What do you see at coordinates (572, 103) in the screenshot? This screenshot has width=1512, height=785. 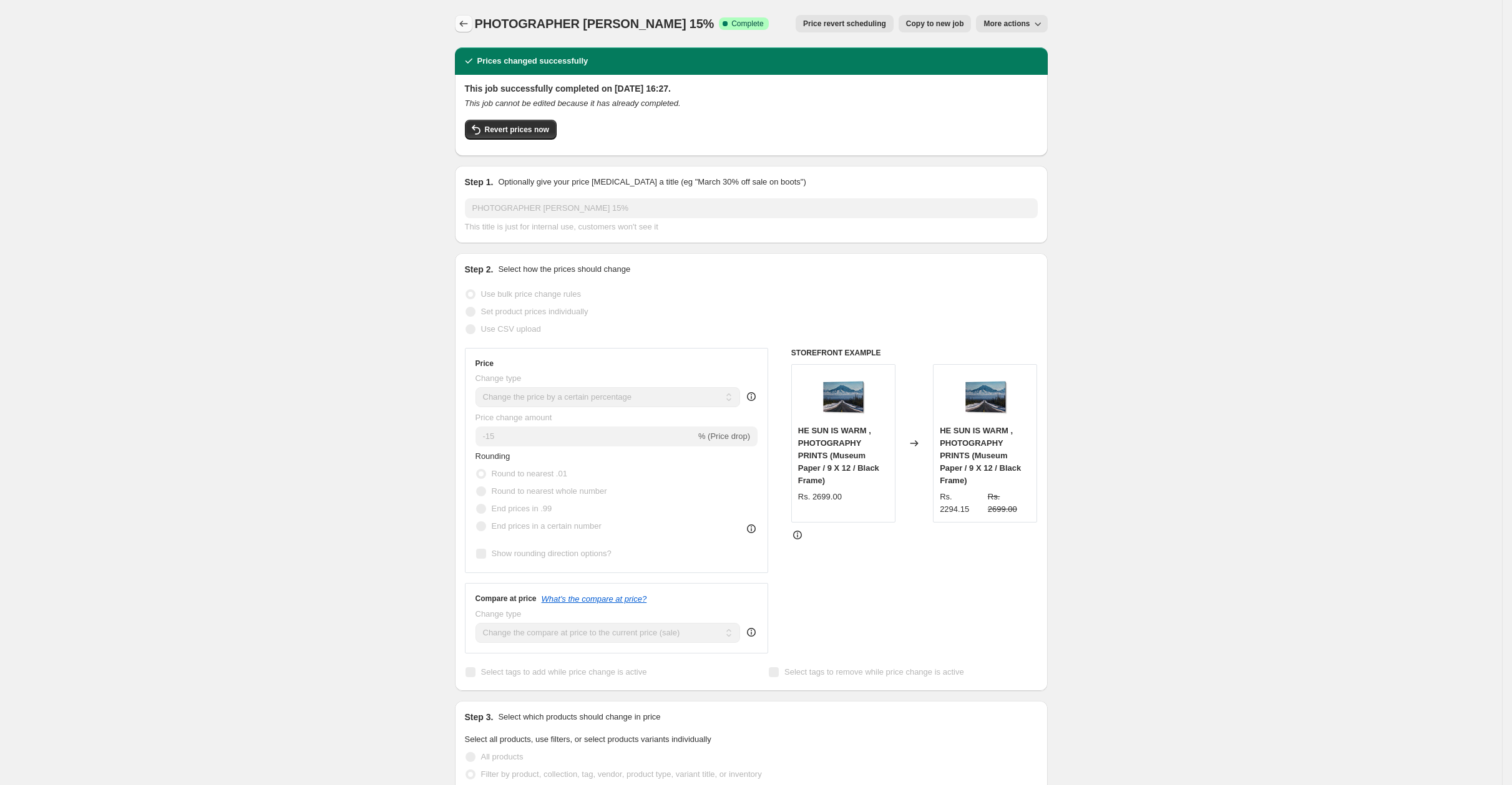 I see `i: This job cannot be edited because it has already completed.` at bounding box center [572, 103].